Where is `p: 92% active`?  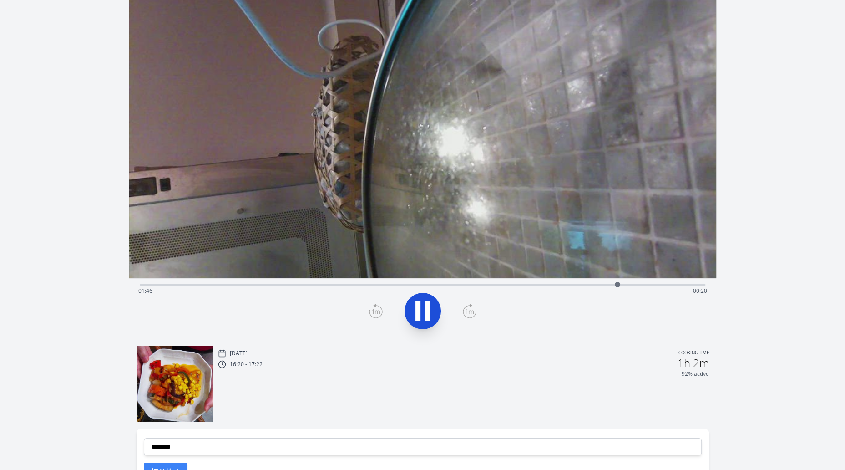 p: 92% active is located at coordinates (695, 374).